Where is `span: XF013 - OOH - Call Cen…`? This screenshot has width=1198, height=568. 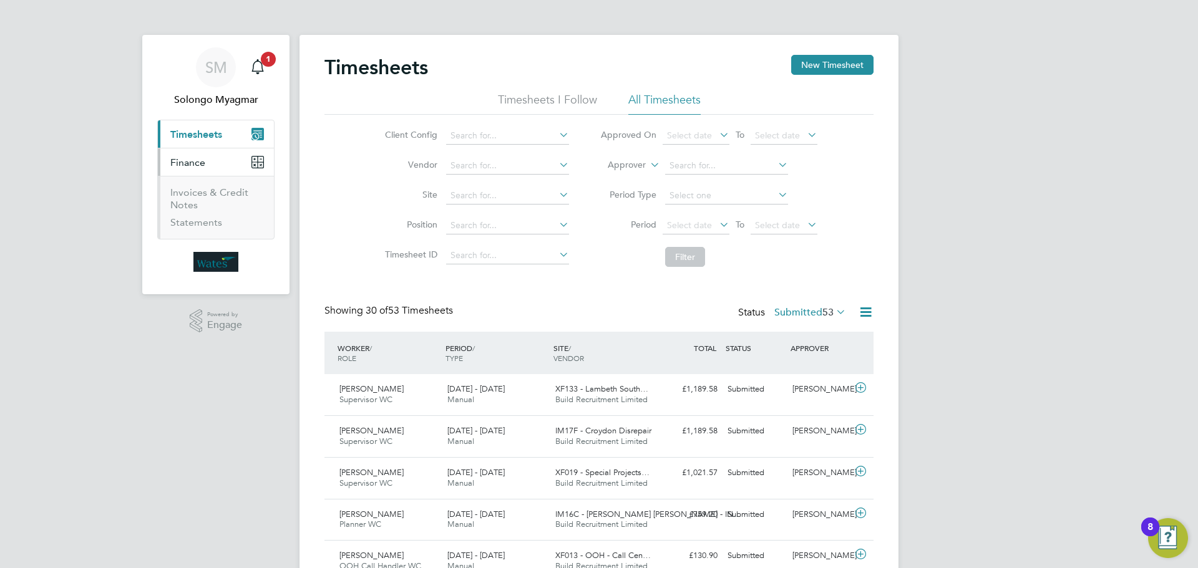 span: XF013 - OOH - Call Cen… is located at coordinates (603, 555).